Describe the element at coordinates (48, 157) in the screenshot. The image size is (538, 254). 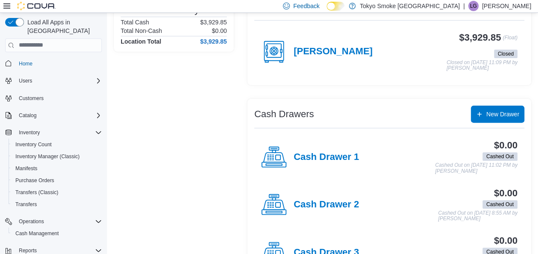
I see `a: Inventory Manager (Classic)` at that location.